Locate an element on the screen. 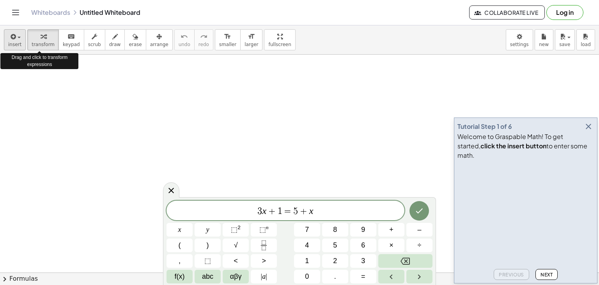  button: Times is located at coordinates (391, 245).